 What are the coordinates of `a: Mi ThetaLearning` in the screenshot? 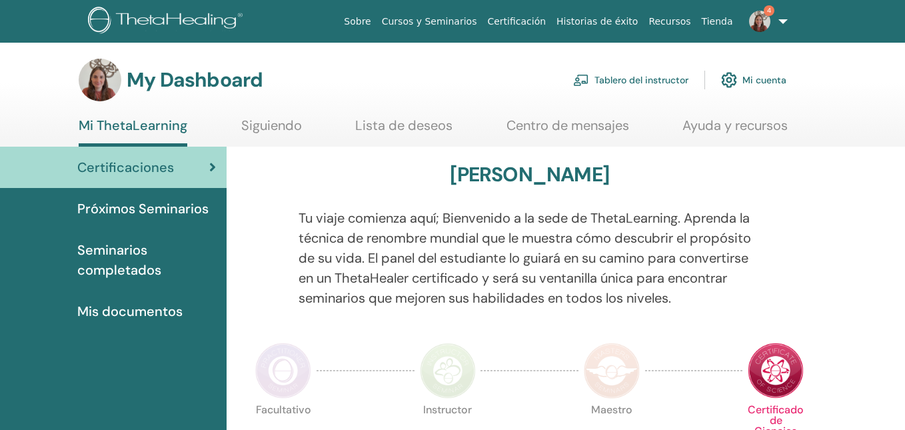 It's located at (133, 132).